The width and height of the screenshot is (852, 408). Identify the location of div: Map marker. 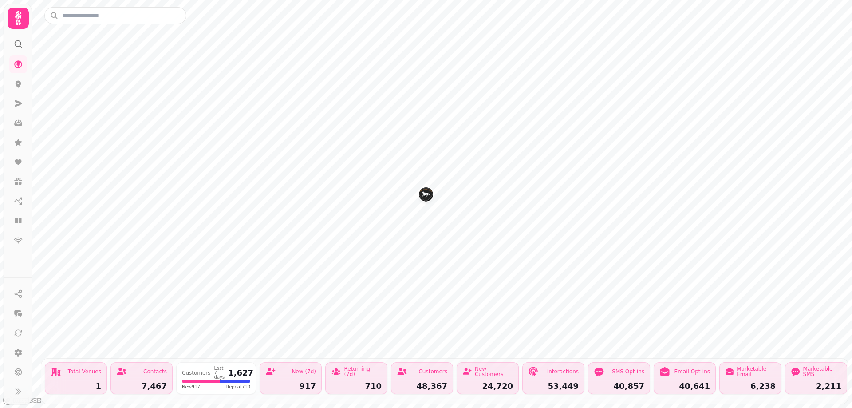
(426, 196).